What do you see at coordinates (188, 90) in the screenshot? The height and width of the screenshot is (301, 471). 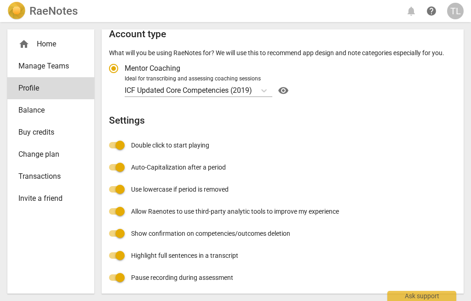 I see `p: ICF Updated Core Competencies (2019)` at bounding box center [188, 90].